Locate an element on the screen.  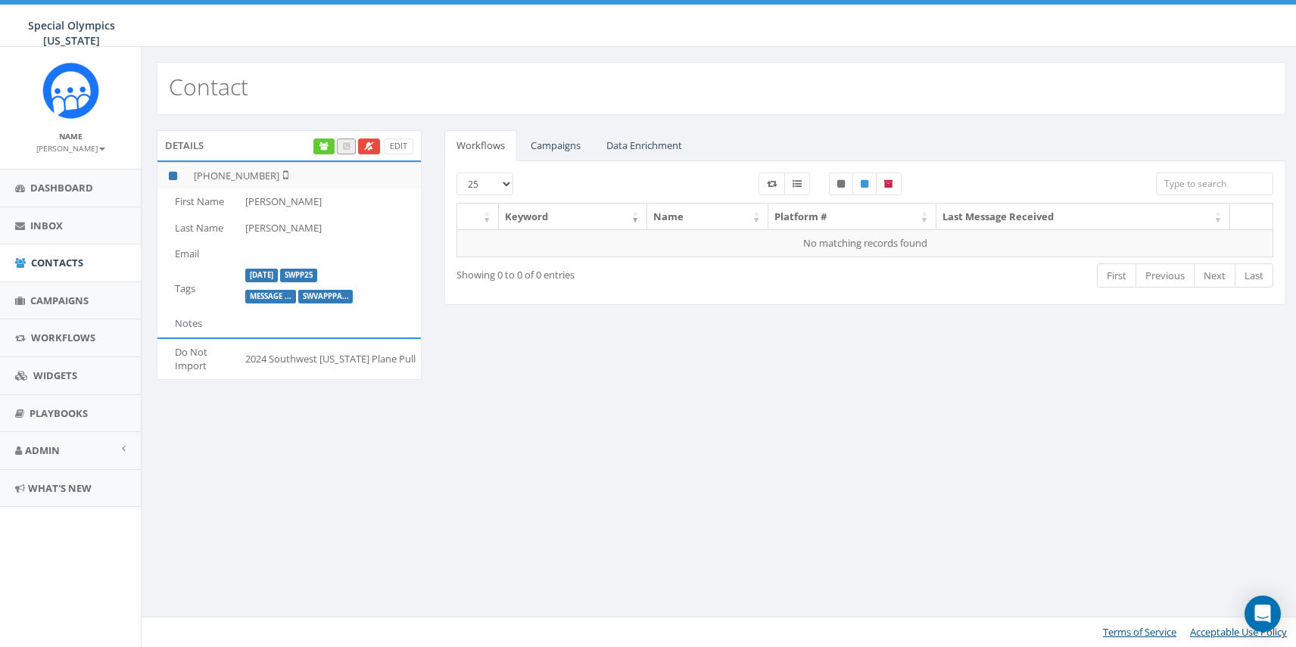
span: Inbox is located at coordinates (46, 226).